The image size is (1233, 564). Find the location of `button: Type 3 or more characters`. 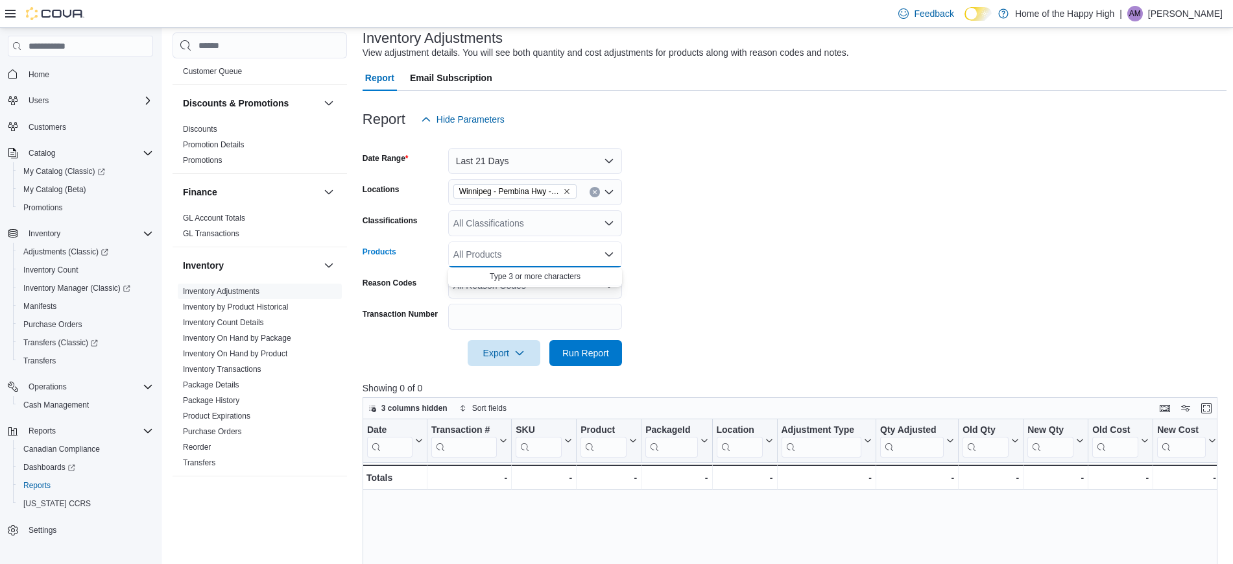

button: Type 3 or more characters is located at coordinates (535, 276).